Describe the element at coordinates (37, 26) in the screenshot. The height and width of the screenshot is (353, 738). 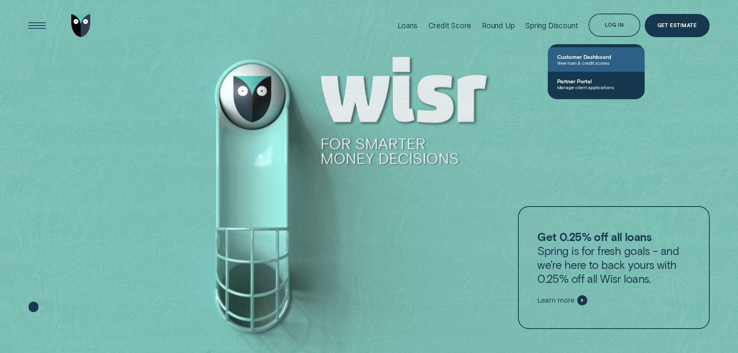
I see `button: Open Menu` at that location.